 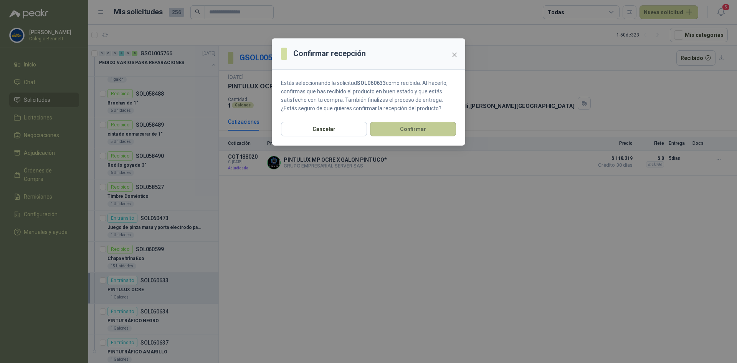 I want to click on span: close, so click(x=454, y=55).